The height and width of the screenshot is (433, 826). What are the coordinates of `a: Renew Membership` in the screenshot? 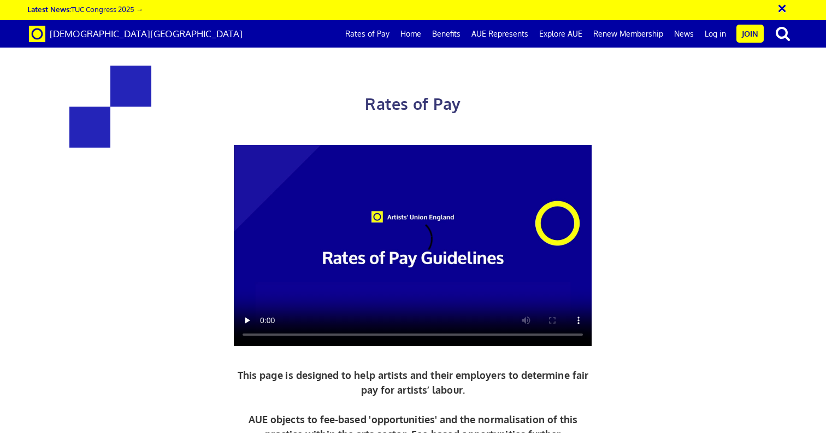 It's located at (628, 34).